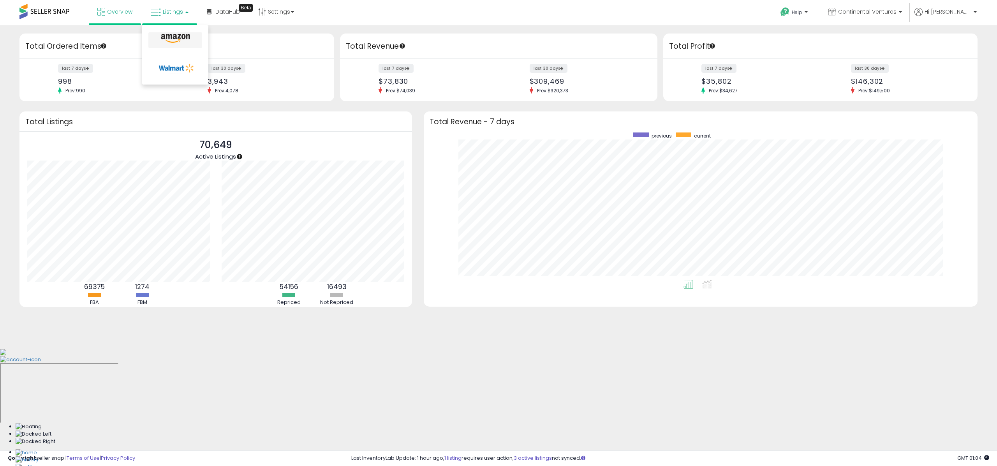  I want to click on span: Prev: 990, so click(75, 90).